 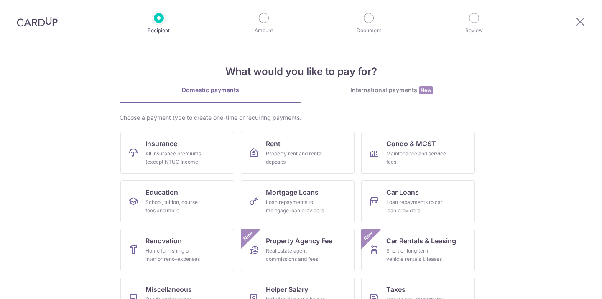 I want to click on div: Property rent and rental deposits, so click(x=296, y=158).